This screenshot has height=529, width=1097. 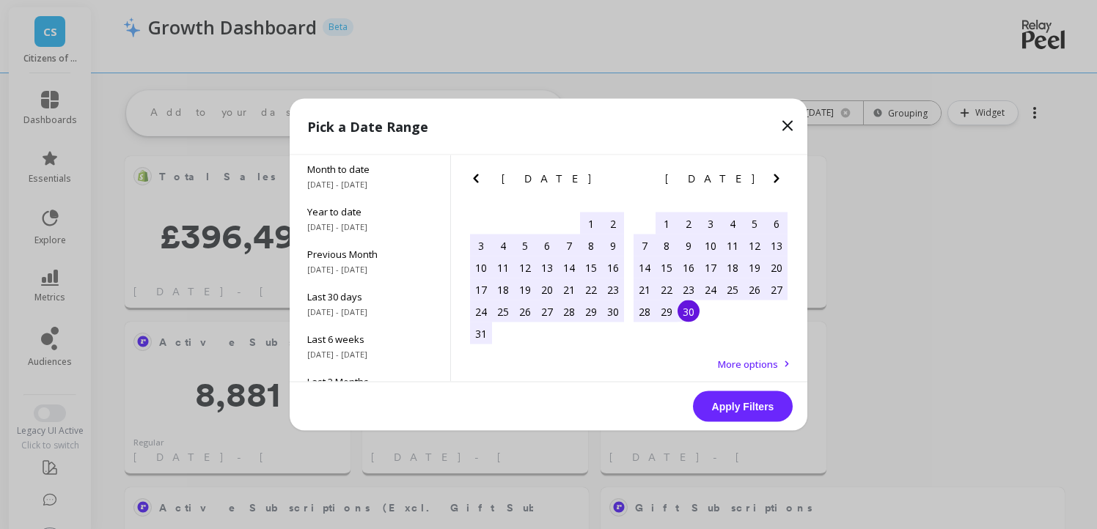 What do you see at coordinates (503, 290) in the screenshot?
I see `div: Choose Monday, August 18th, 2025` at bounding box center [503, 290].